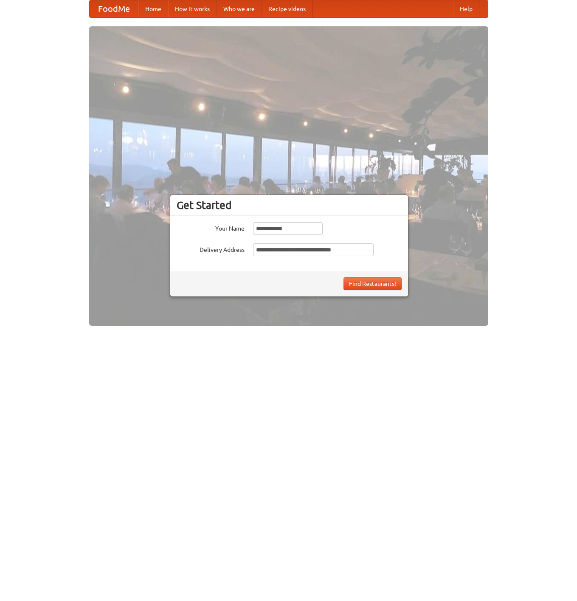  What do you see at coordinates (153, 9) in the screenshot?
I see `a: Home` at bounding box center [153, 9].